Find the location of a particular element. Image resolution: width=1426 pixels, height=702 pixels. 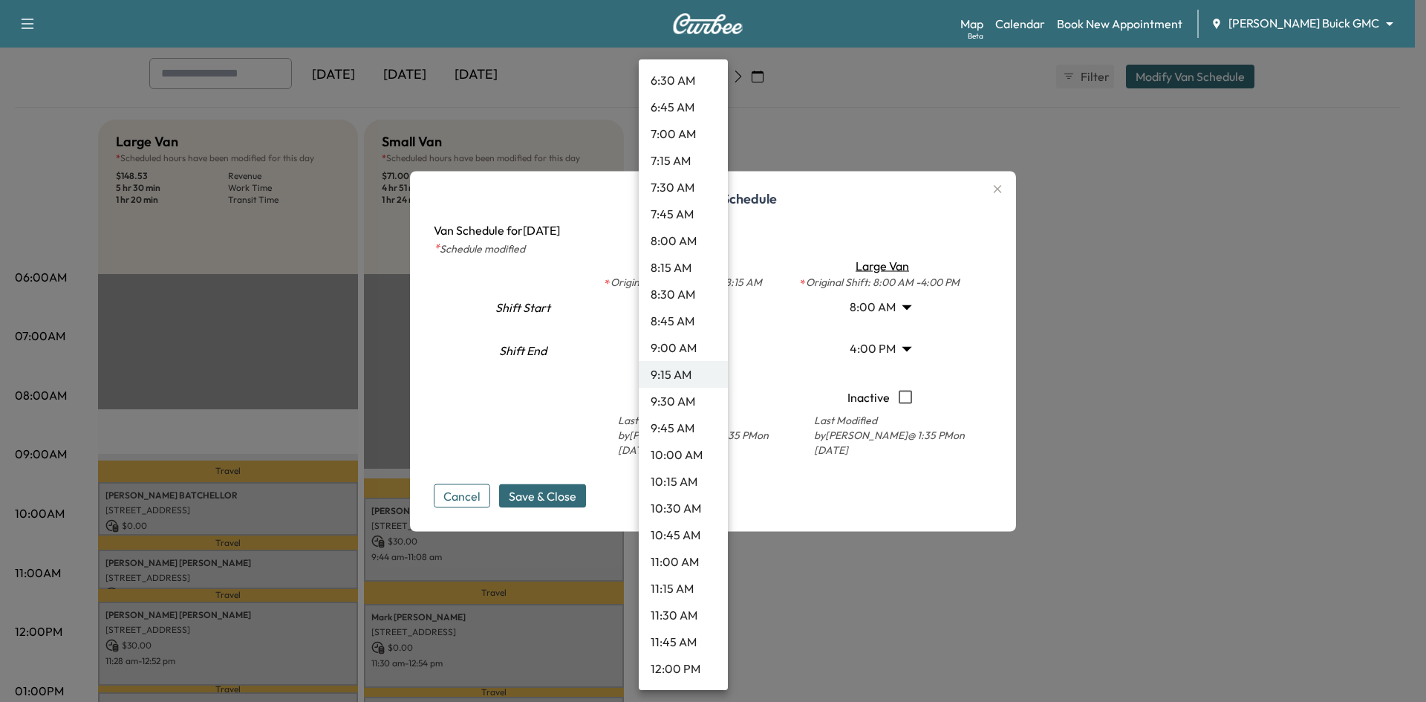

li: 9:00 AM is located at coordinates (683, 347).